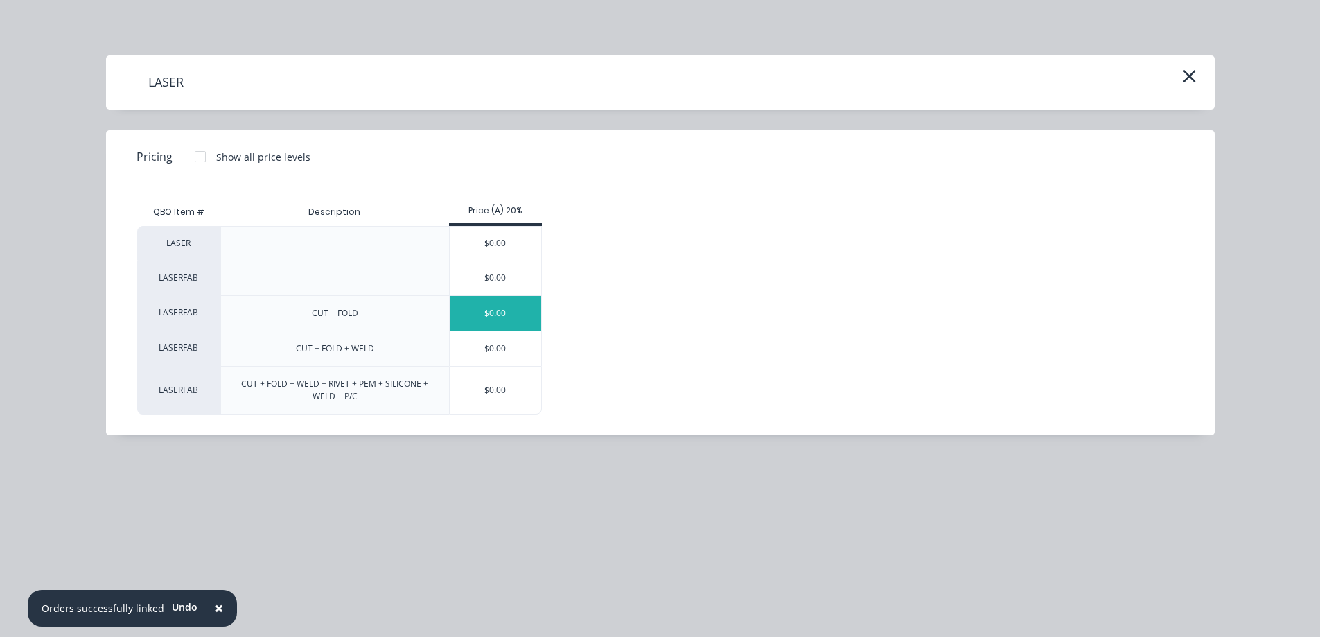  Describe the element at coordinates (263, 157) in the screenshot. I see `div: Show all price levels` at that location.